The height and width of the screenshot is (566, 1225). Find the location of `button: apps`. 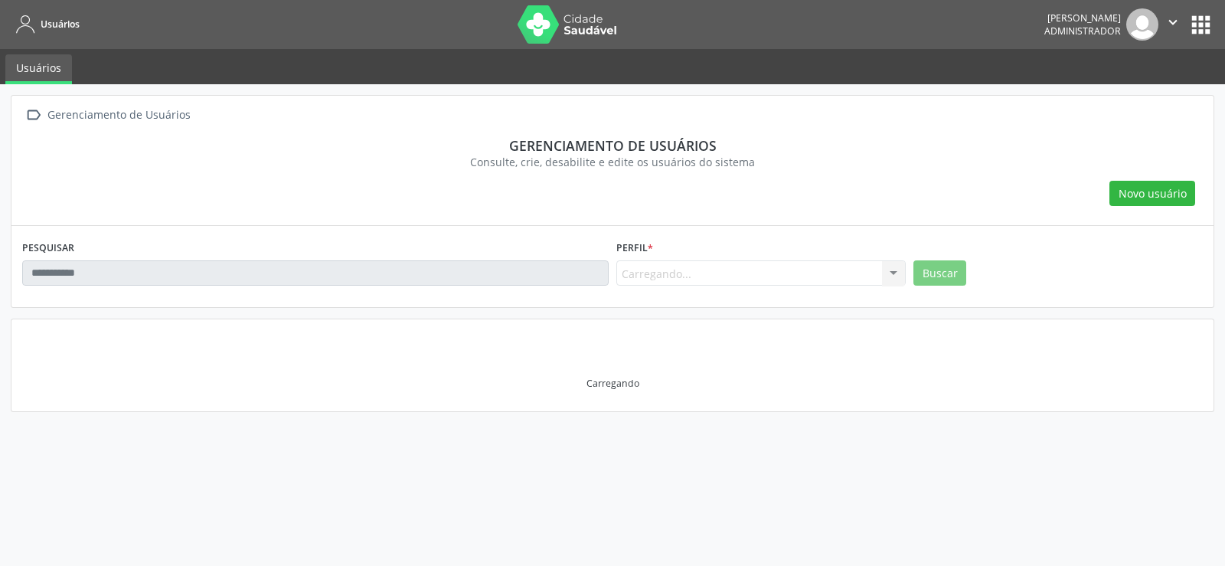

button: apps is located at coordinates (1201, 25).